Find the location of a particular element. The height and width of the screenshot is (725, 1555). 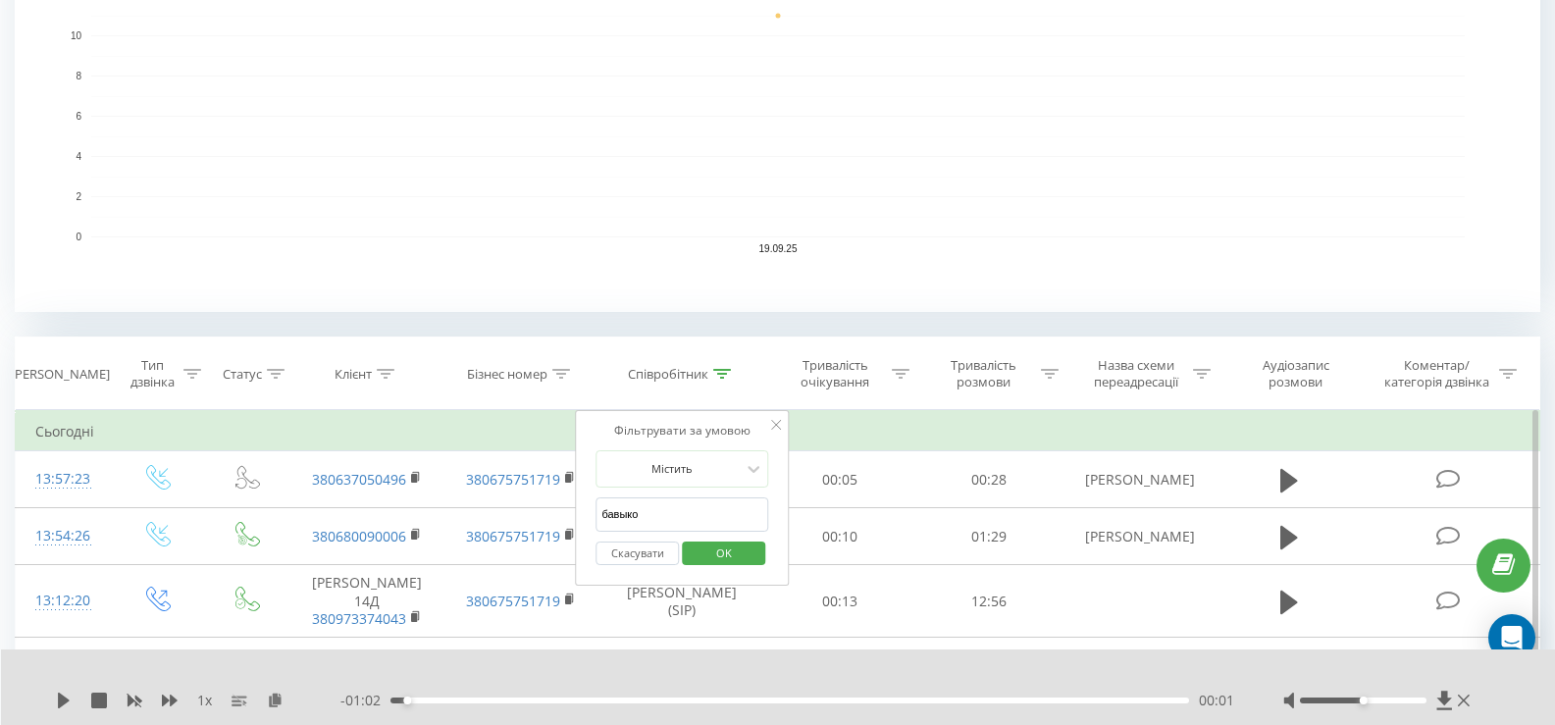

div: 13:54:26 is located at coordinates (63, 536).